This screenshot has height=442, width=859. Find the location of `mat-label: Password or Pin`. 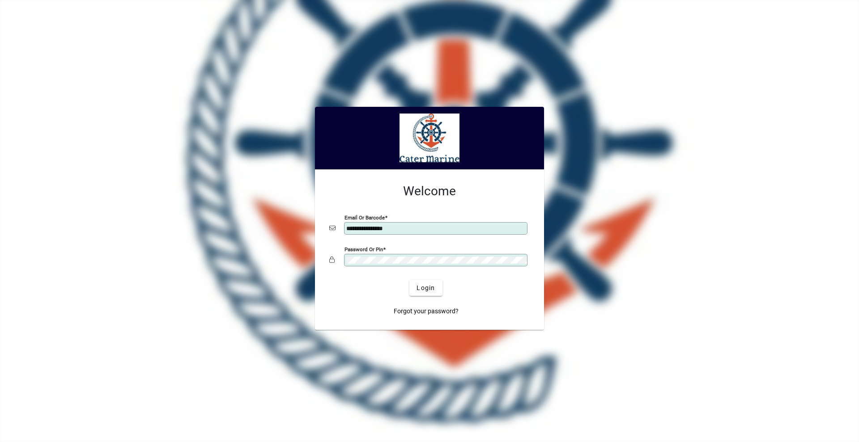

mat-label: Password or Pin is located at coordinates (364, 250).